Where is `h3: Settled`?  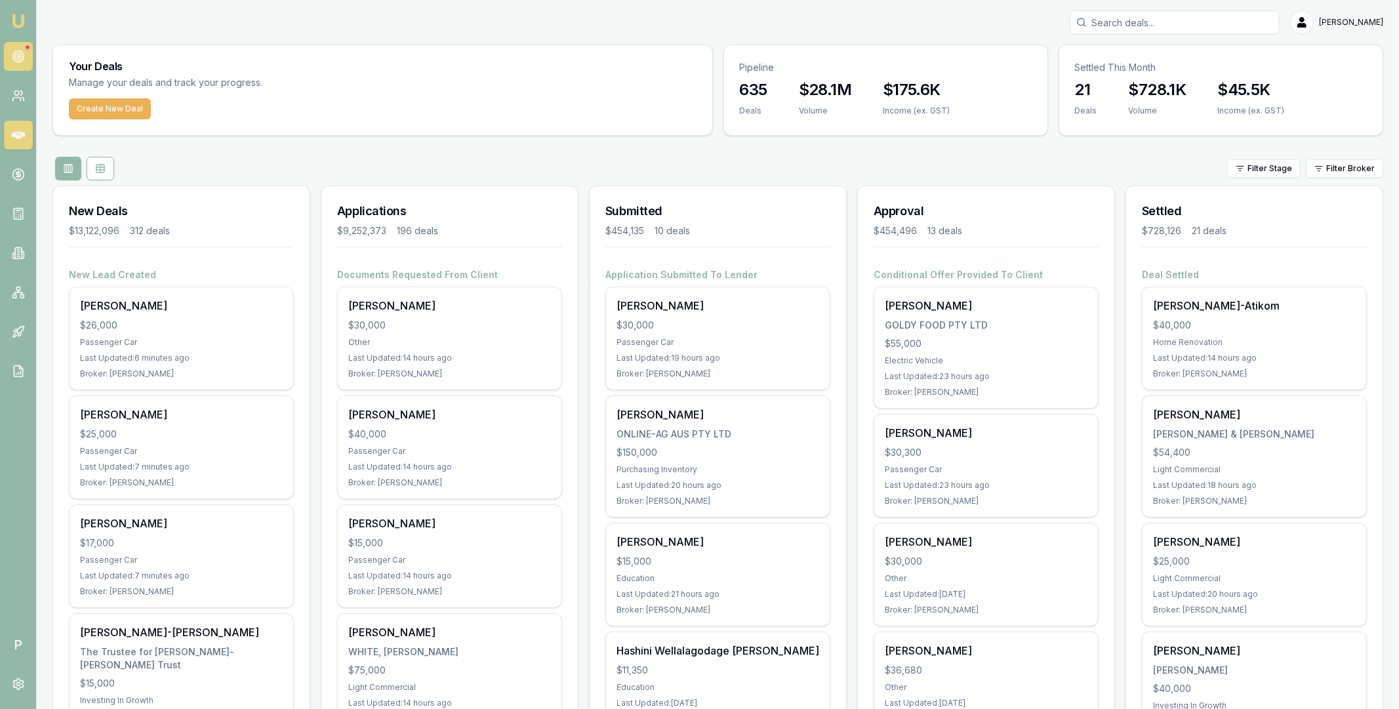 h3: Settled is located at coordinates (1254, 211).